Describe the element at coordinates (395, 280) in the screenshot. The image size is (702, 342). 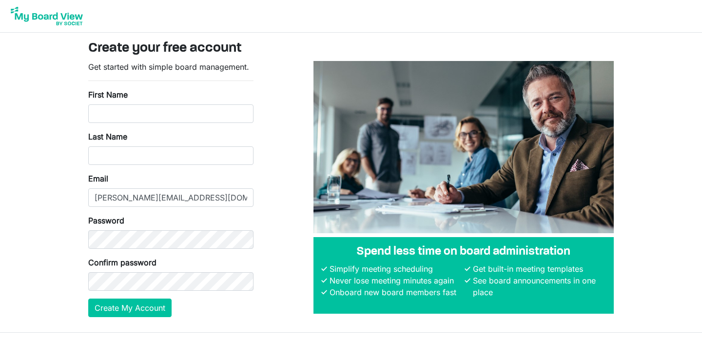
I see `li: Never lose meeting minutes again` at that location.